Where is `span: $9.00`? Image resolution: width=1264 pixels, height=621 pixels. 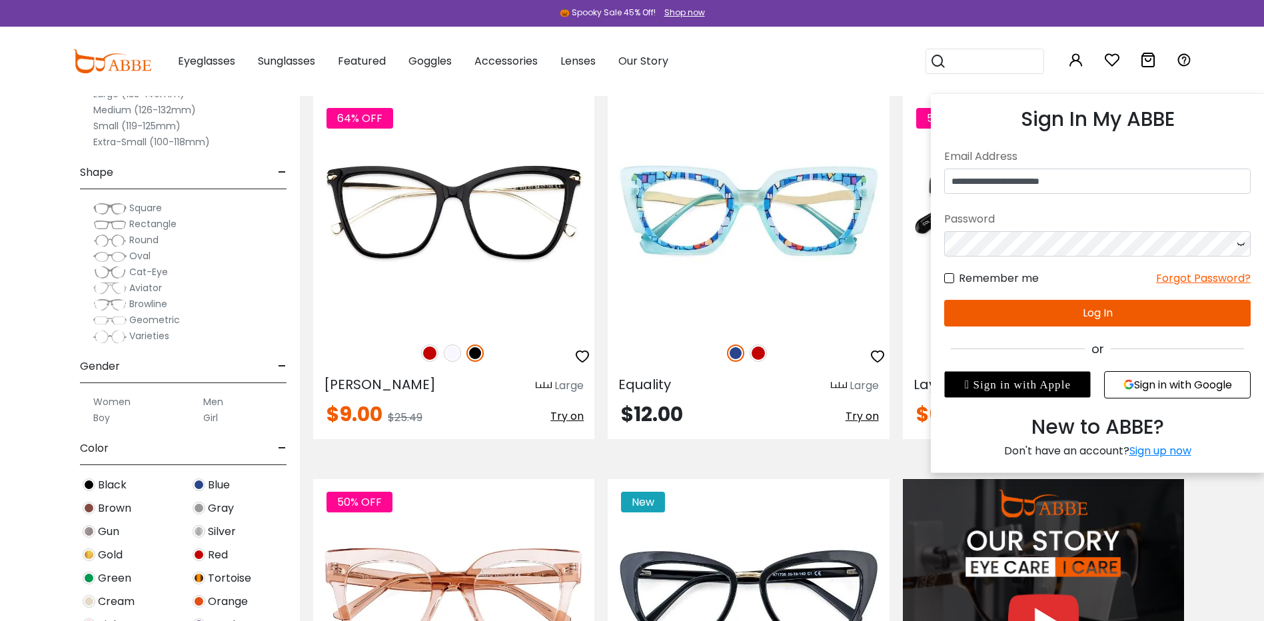 span: $9.00 is located at coordinates (354, 414).